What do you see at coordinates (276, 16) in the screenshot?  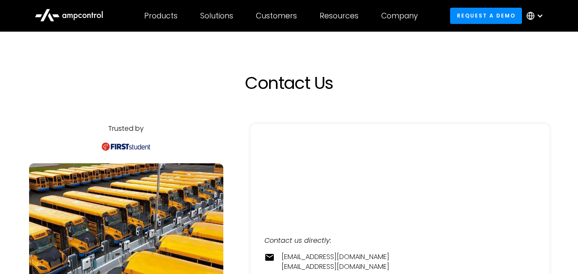 I see `div: Customers` at bounding box center [276, 16].